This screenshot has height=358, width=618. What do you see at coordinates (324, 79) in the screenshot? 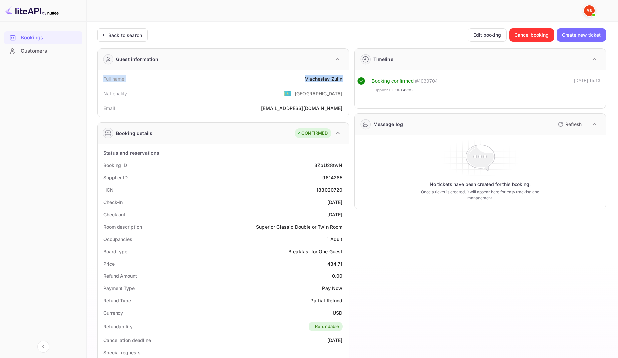
I see `div: Viacheslav Zulin` at bounding box center [324, 79].